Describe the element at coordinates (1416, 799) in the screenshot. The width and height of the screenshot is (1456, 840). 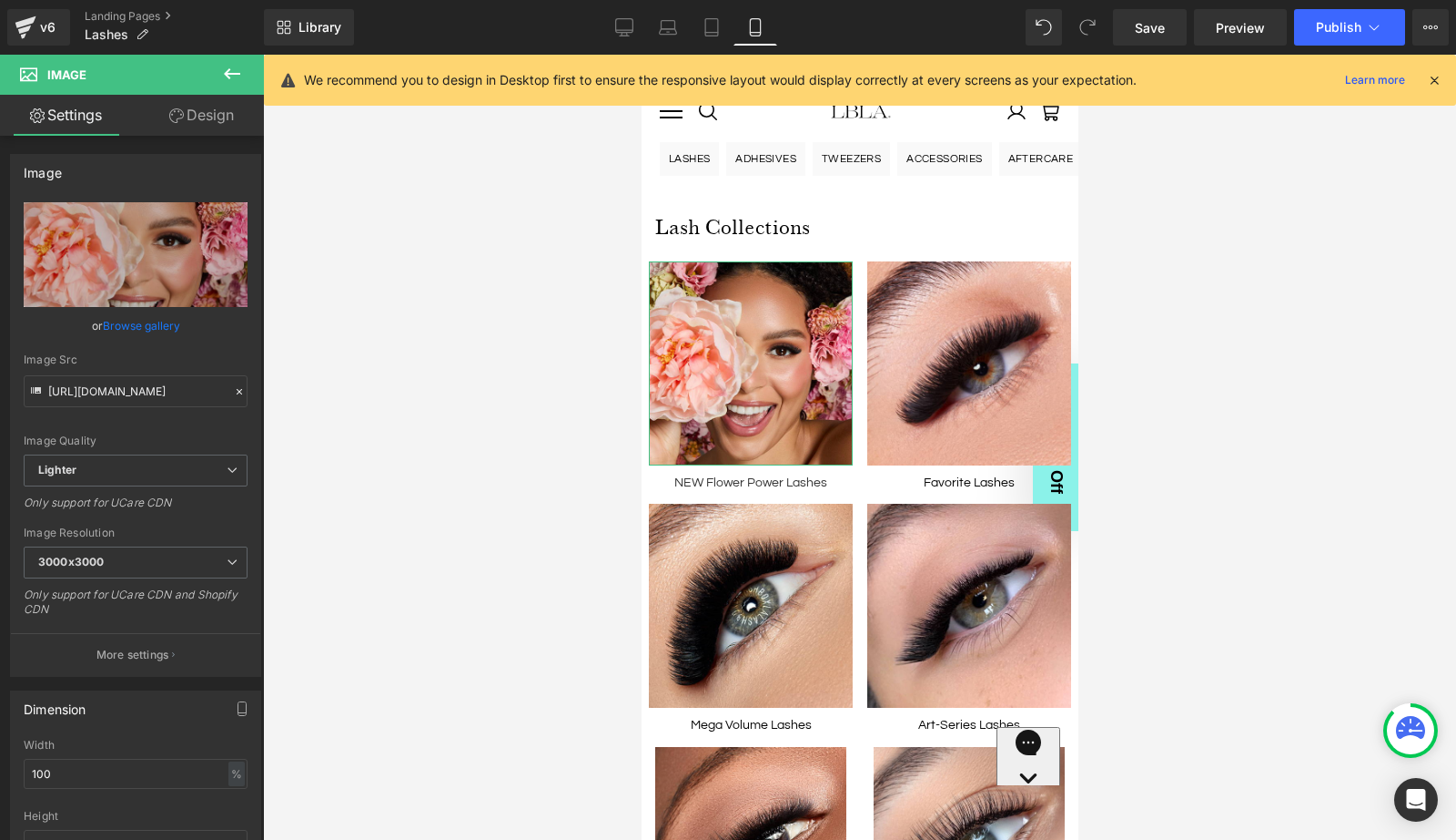
I see `div: Open Intercom Messenger` at that location.